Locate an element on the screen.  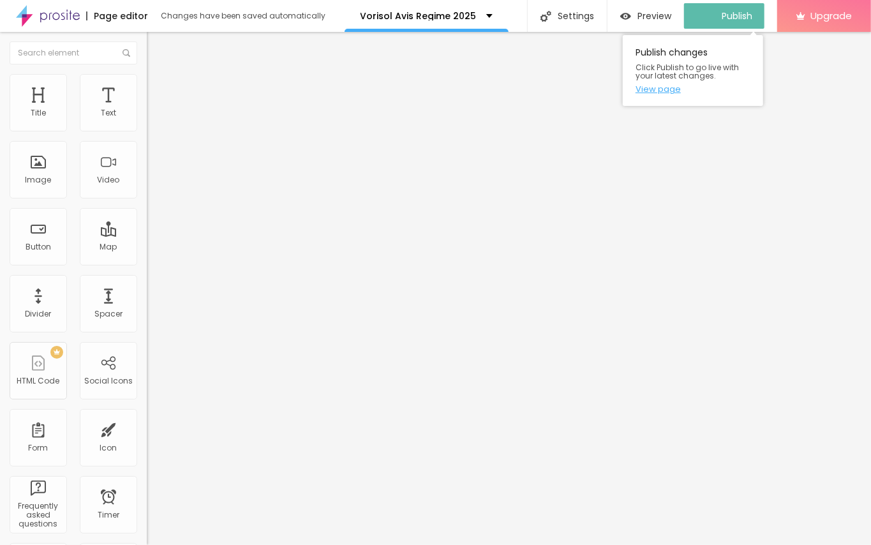
span: Upgrade is located at coordinates (830, 15).